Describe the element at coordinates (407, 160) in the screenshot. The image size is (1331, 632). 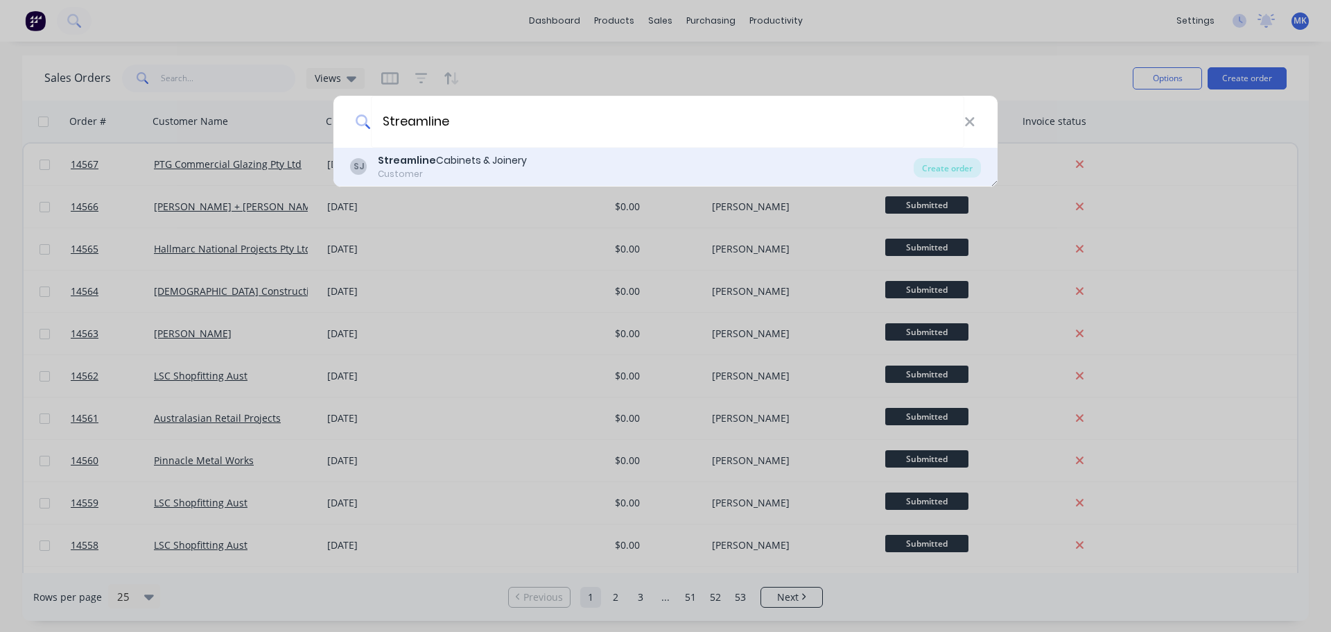
I see `b: Streamline` at that location.